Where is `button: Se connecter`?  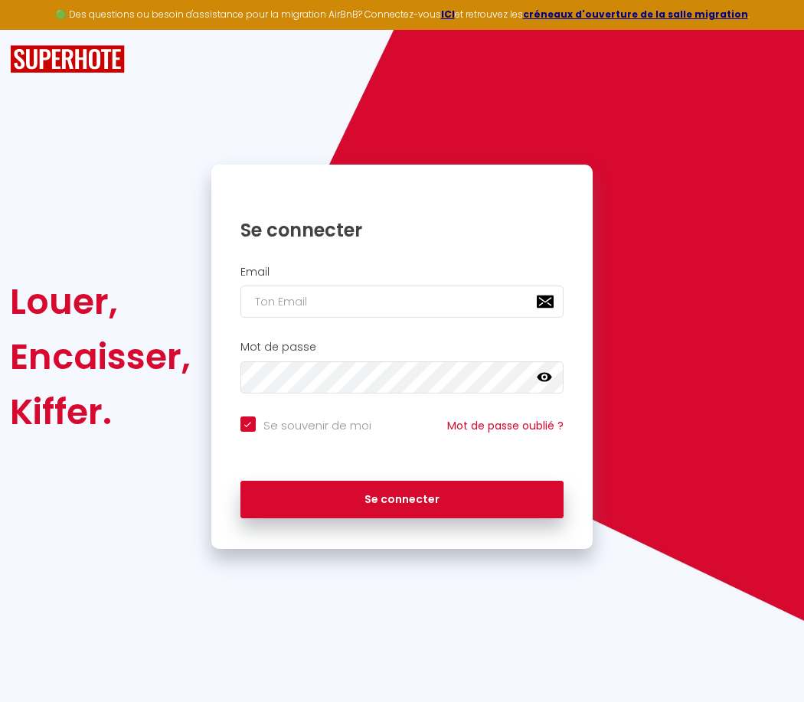
button: Se connecter is located at coordinates (402, 500).